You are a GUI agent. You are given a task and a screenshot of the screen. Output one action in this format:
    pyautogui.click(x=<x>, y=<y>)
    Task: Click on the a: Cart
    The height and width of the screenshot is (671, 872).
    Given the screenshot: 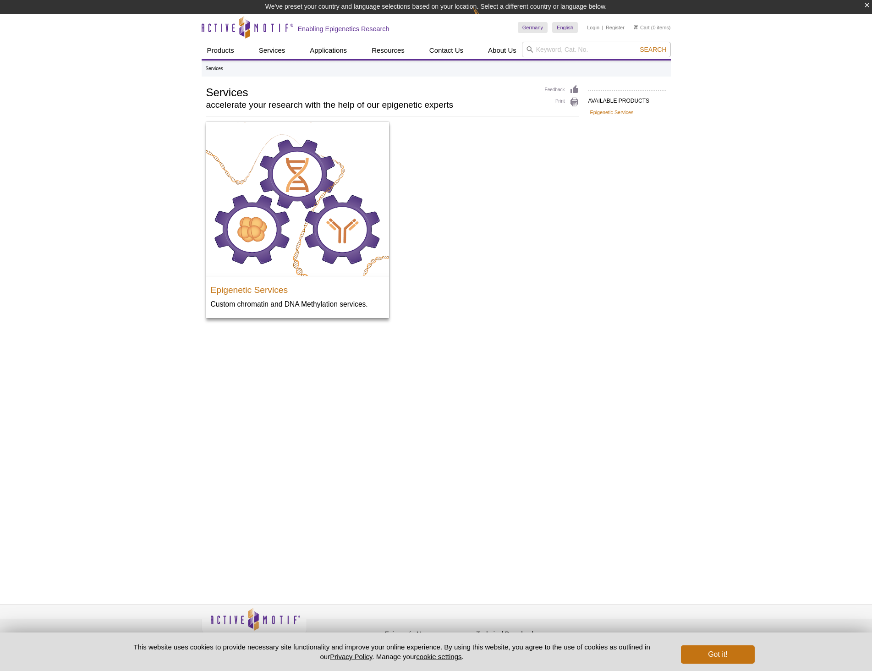 What is the action you would take?
    pyautogui.click(x=642, y=28)
    